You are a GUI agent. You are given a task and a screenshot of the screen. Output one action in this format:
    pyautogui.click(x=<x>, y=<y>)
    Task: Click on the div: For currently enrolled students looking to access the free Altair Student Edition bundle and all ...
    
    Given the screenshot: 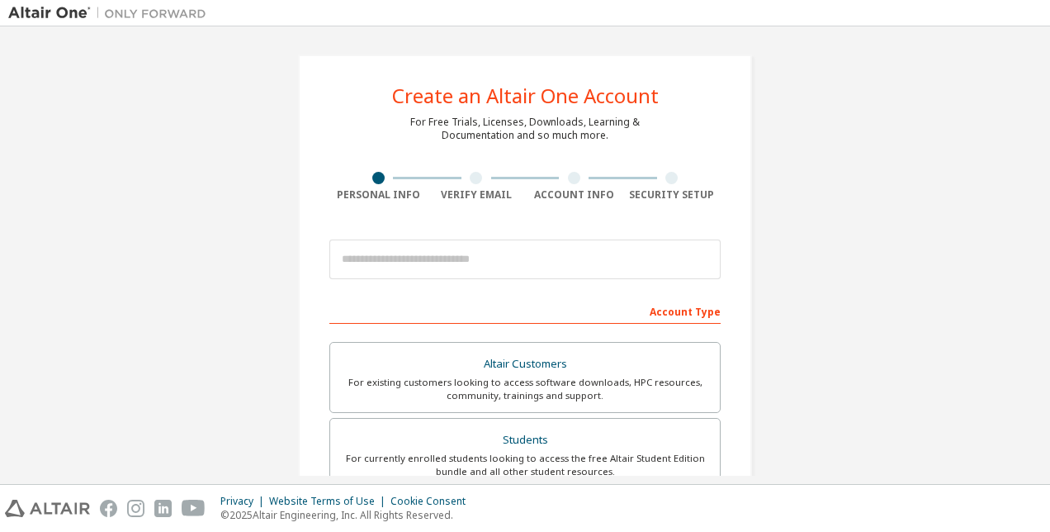 What is the action you would take?
    pyautogui.click(x=525, y=465)
    